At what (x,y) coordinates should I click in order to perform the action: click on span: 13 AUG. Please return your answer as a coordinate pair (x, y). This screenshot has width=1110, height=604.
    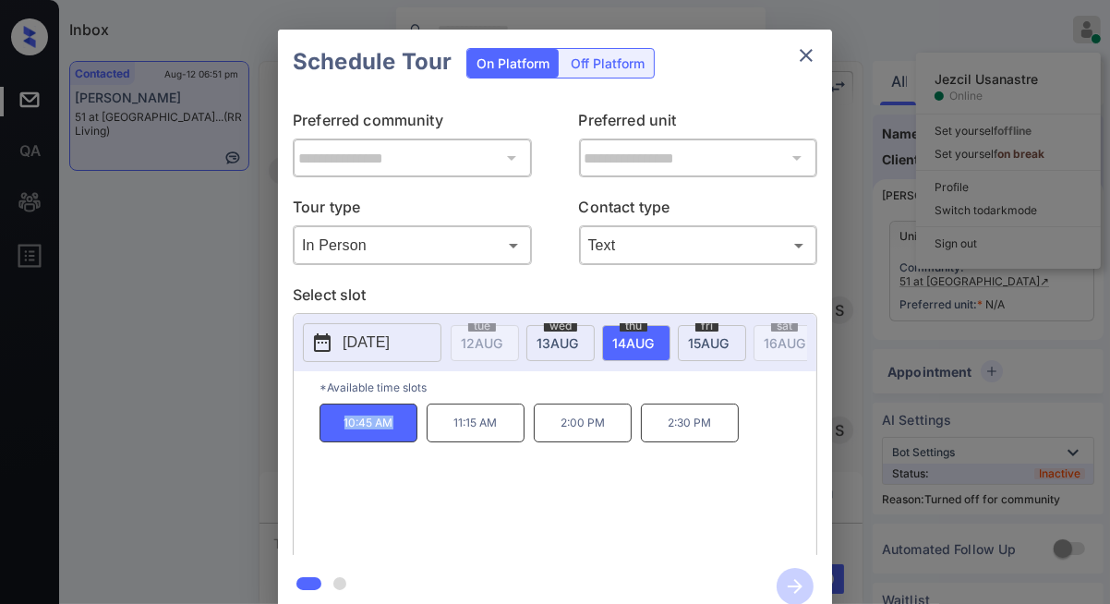
    Looking at the image, I should click on (557, 343).